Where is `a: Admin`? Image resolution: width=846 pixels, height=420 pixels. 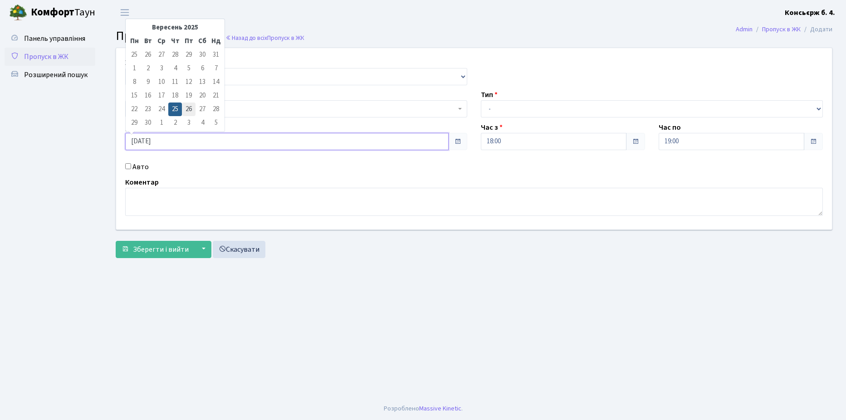 a: Admin is located at coordinates (744, 29).